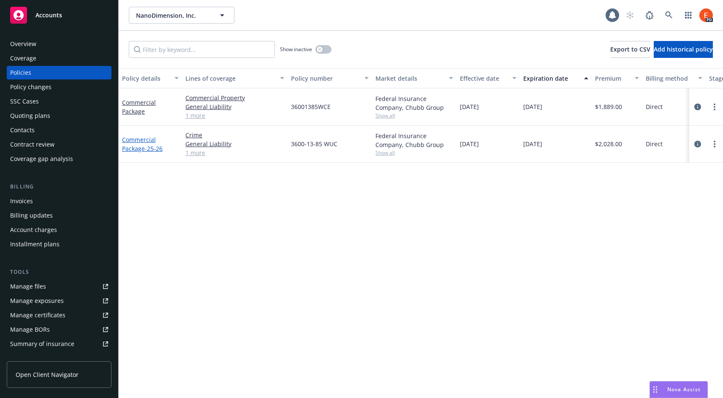 The width and height of the screenshot is (723, 398). I want to click on a: Commercial Property, so click(235, 97).